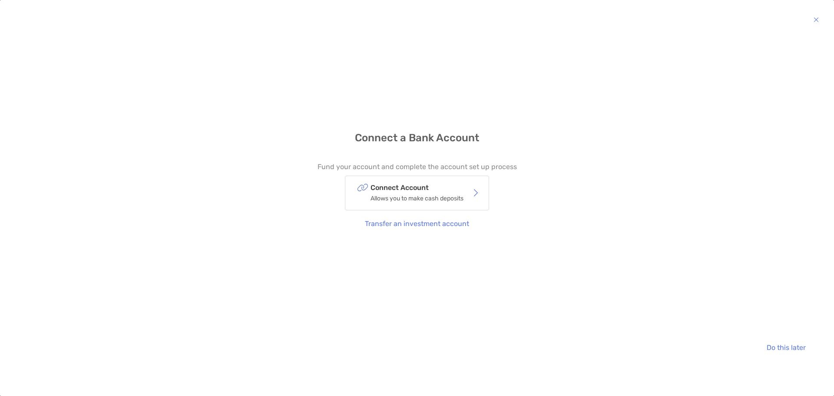 The height and width of the screenshot is (396, 834). What do you see at coordinates (816, 20) in the screenshot?
I see `img: button icon` at bounding box center [816, 20].